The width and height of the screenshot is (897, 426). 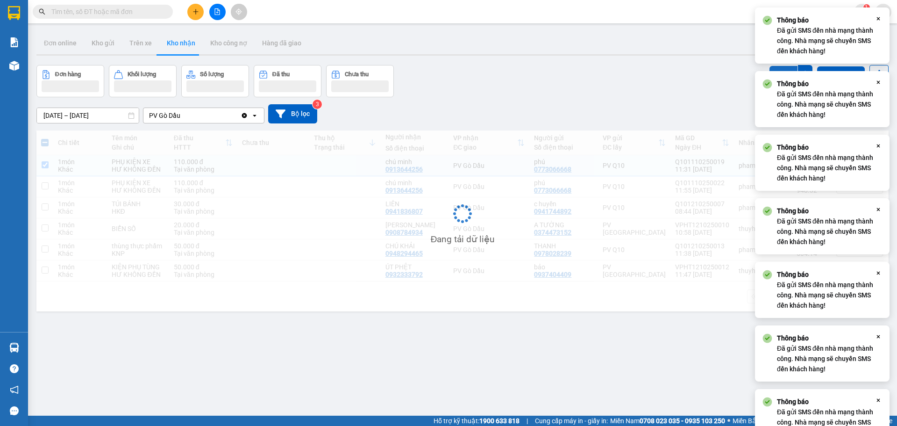 I want to click on button: Đơn online, so click(x=60, y=43).